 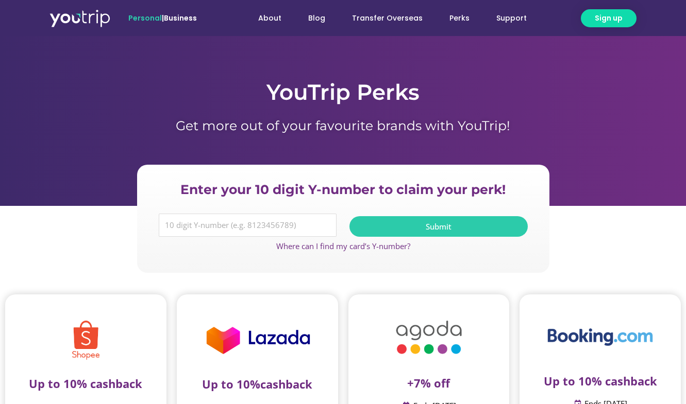 I want to click on a: Support, so click(x=511, y=18).